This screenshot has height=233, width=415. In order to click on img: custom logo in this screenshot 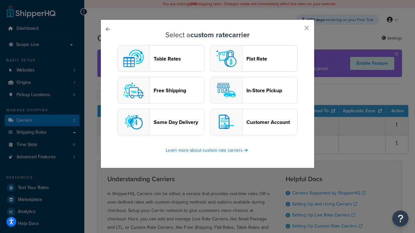, I will do `click(133, 59)`.